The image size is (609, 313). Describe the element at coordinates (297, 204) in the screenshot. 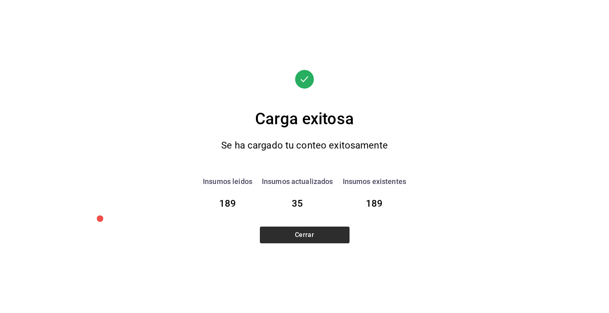

I see `div: 35` at that location.